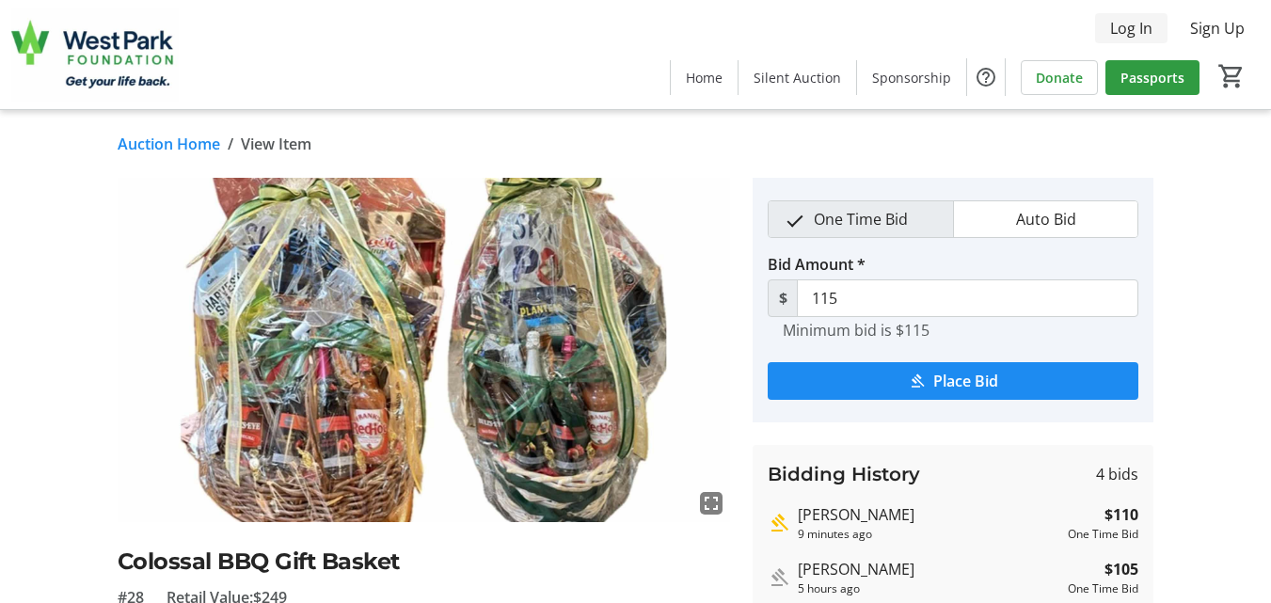 The width and height of the screenshot is (1271, 603). What do you see at coordinates (911, 77) in the screenshot?
I see `a: Sponsorship` at bounding box center [911, 77].